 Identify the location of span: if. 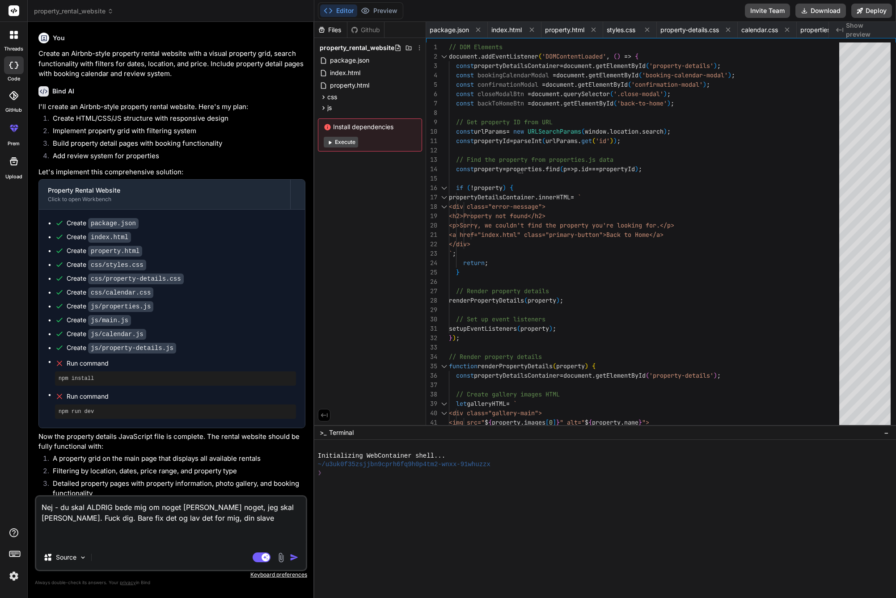
(460, 188).